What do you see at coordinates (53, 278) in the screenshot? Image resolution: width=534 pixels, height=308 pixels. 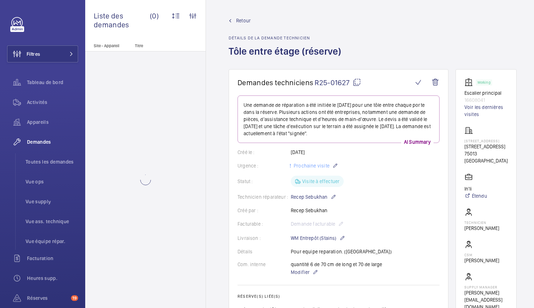 I see `span: Heures supp.` at bounding box center [53, 278].